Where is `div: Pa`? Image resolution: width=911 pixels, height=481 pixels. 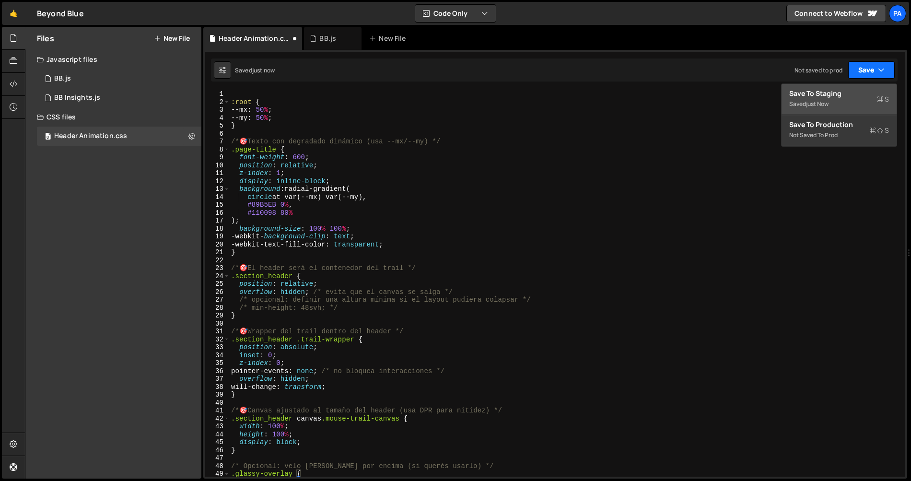 div: Pa is located at coordinates (898, 13).